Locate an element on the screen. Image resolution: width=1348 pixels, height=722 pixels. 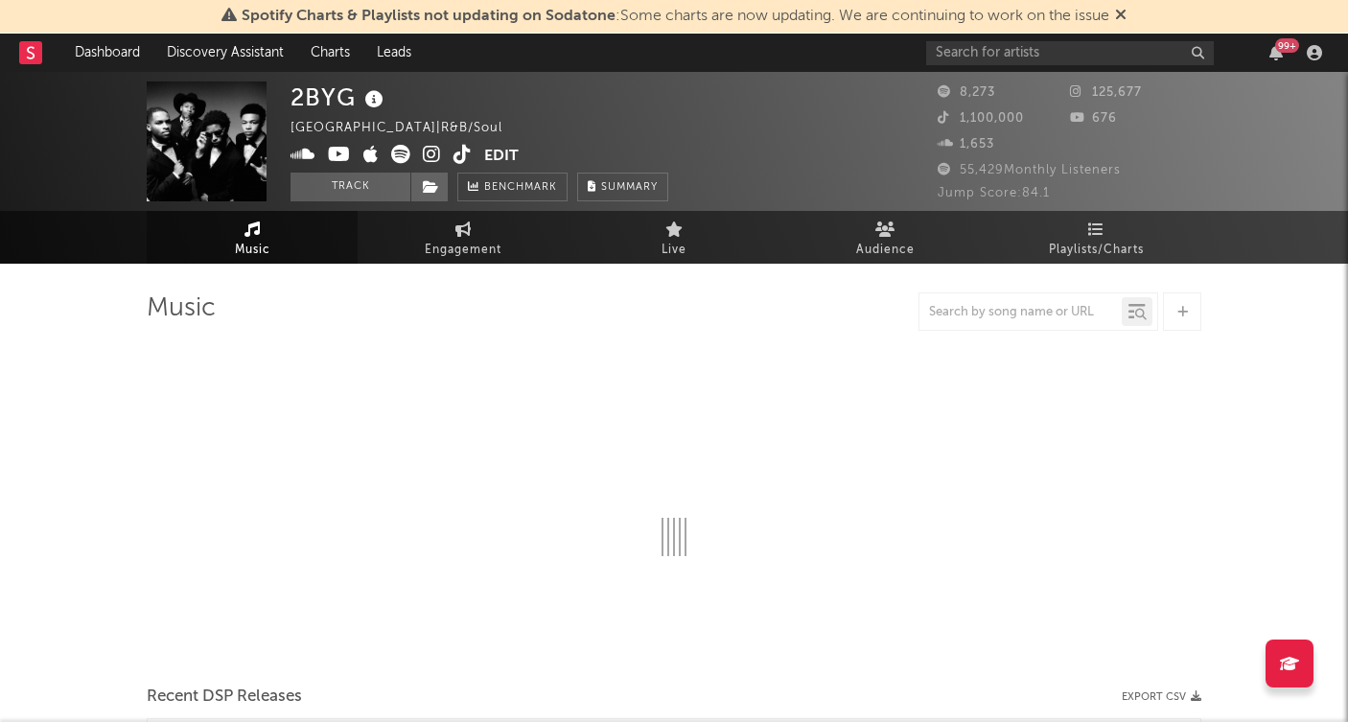
span: 1,653 is located at coordinates (965, 144).